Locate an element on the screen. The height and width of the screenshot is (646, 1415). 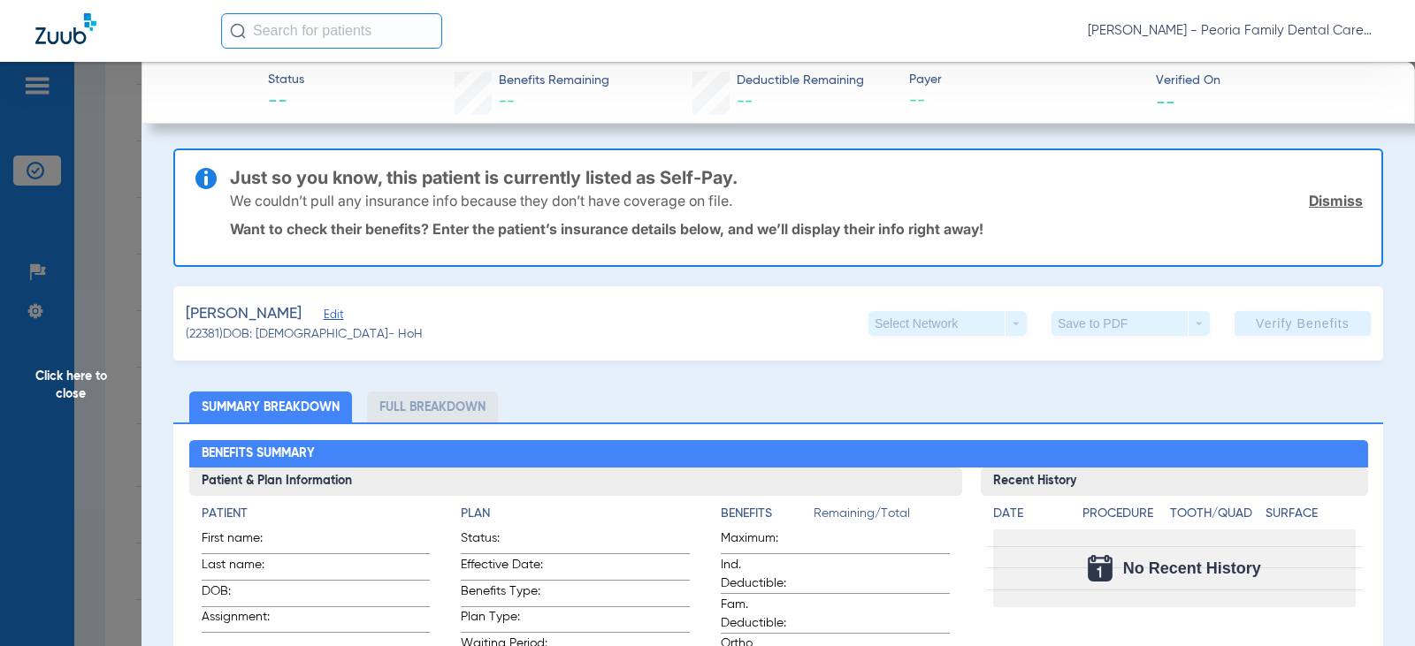
li: Summary Breakdown is located at coordinates (271, 407).